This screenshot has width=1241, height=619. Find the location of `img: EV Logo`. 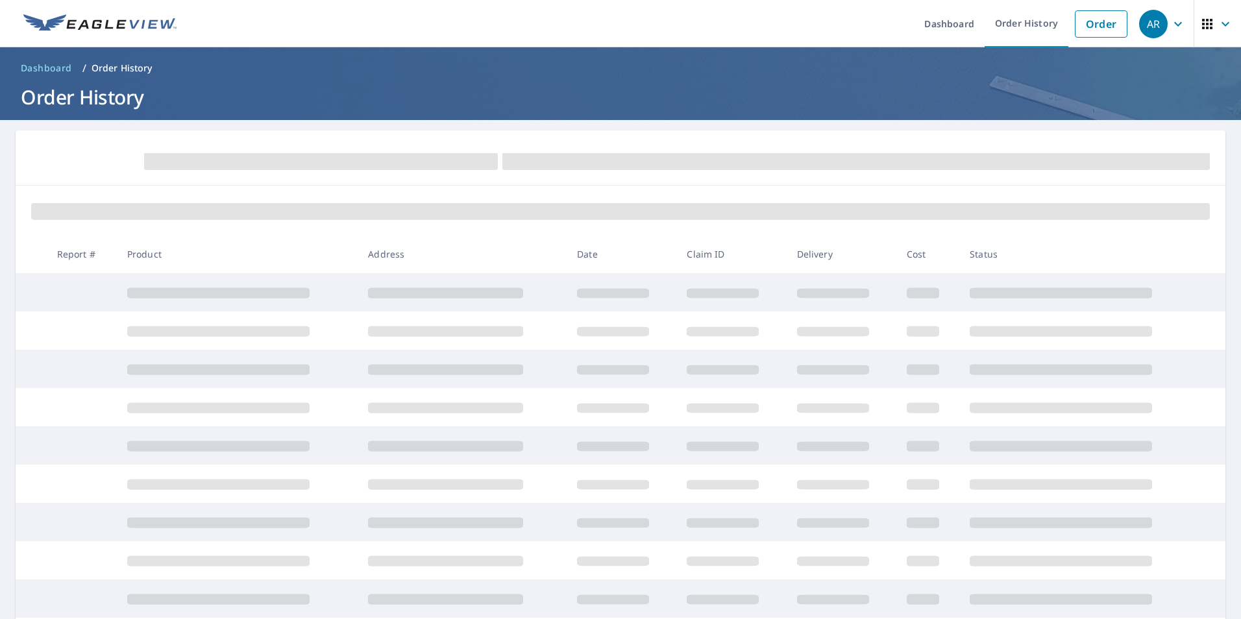

img: EV Logo is located at coordinates (100, 24).